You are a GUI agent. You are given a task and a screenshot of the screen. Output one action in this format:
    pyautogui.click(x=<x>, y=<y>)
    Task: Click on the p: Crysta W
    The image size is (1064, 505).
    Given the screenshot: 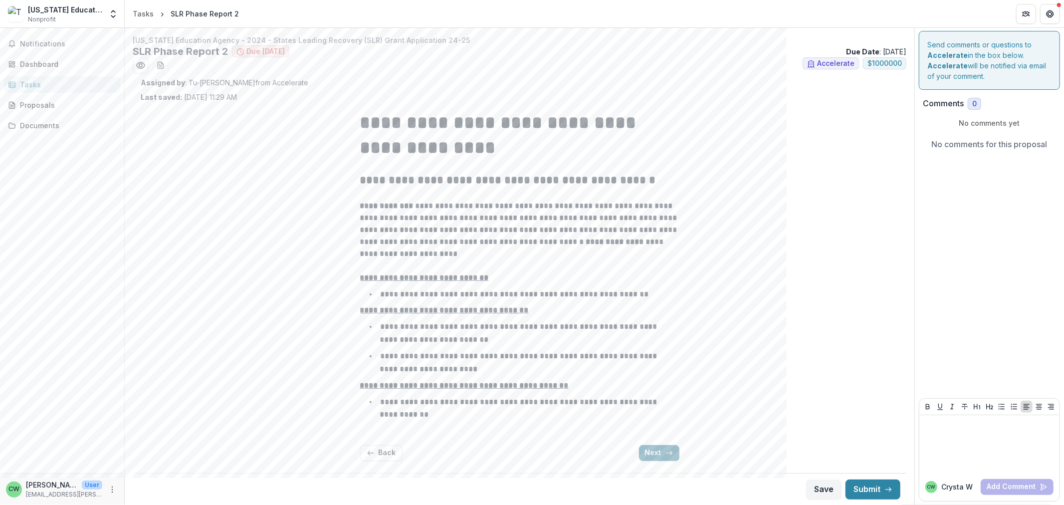 What is the action you would take?
    pyautogui.click(x=957, y=486)
    